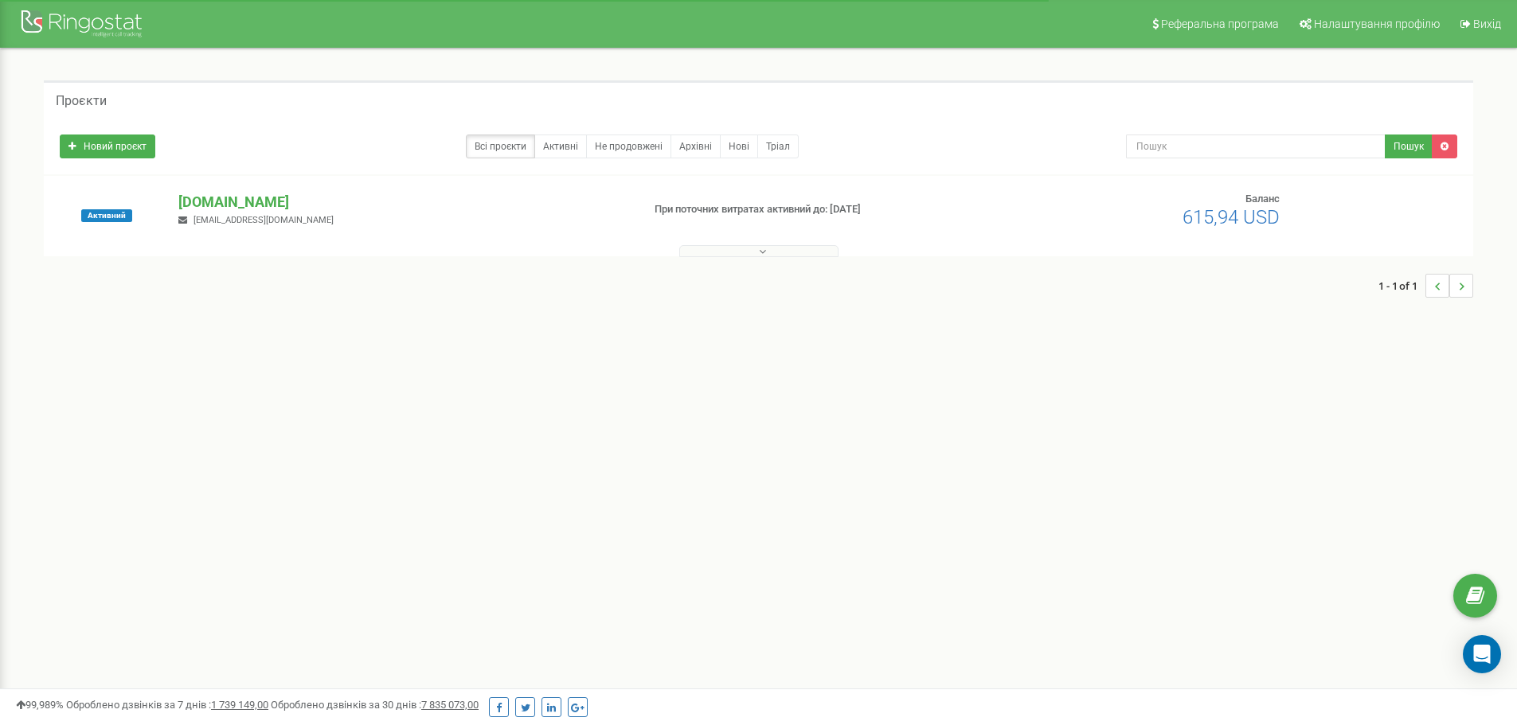 The width and height of the screenshot is (1517, 725). What do you see at coordinates (107, 216) in the screenshot?
I see `span: Активний` at bounding box center [107, 216].